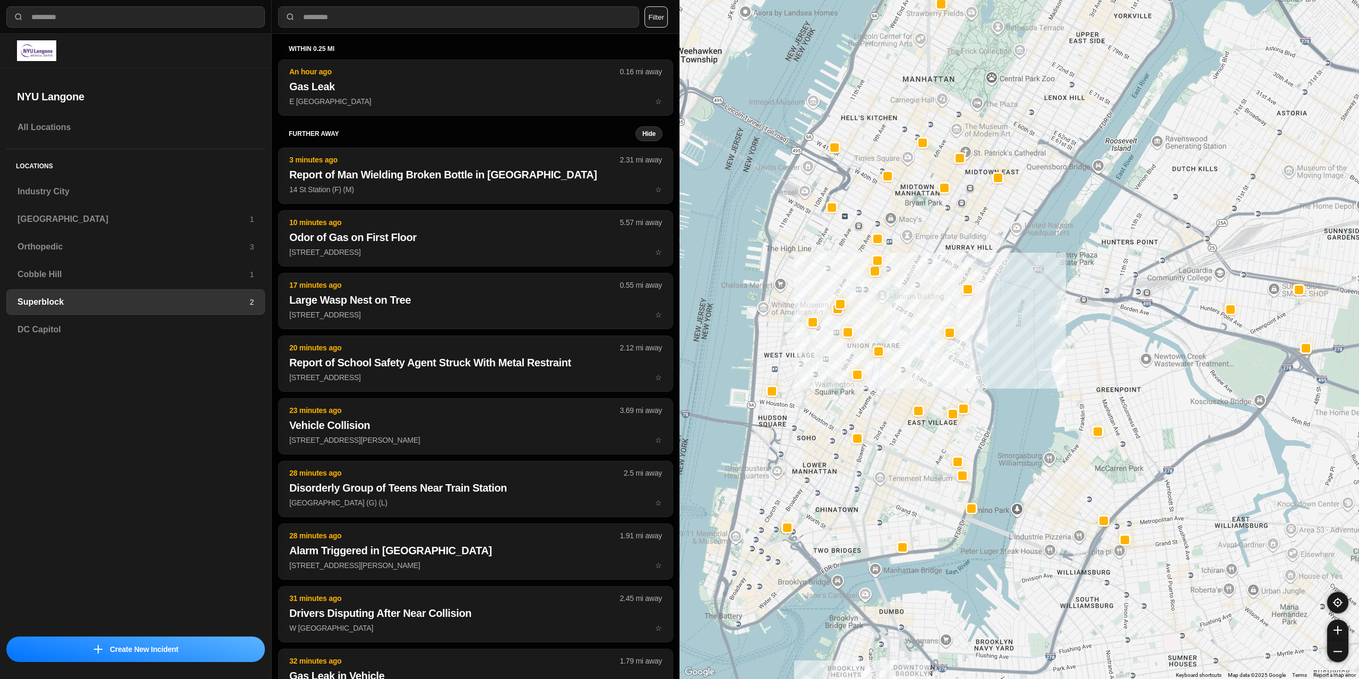  I want to click on a: Orthopedic3, so click(135, 247).